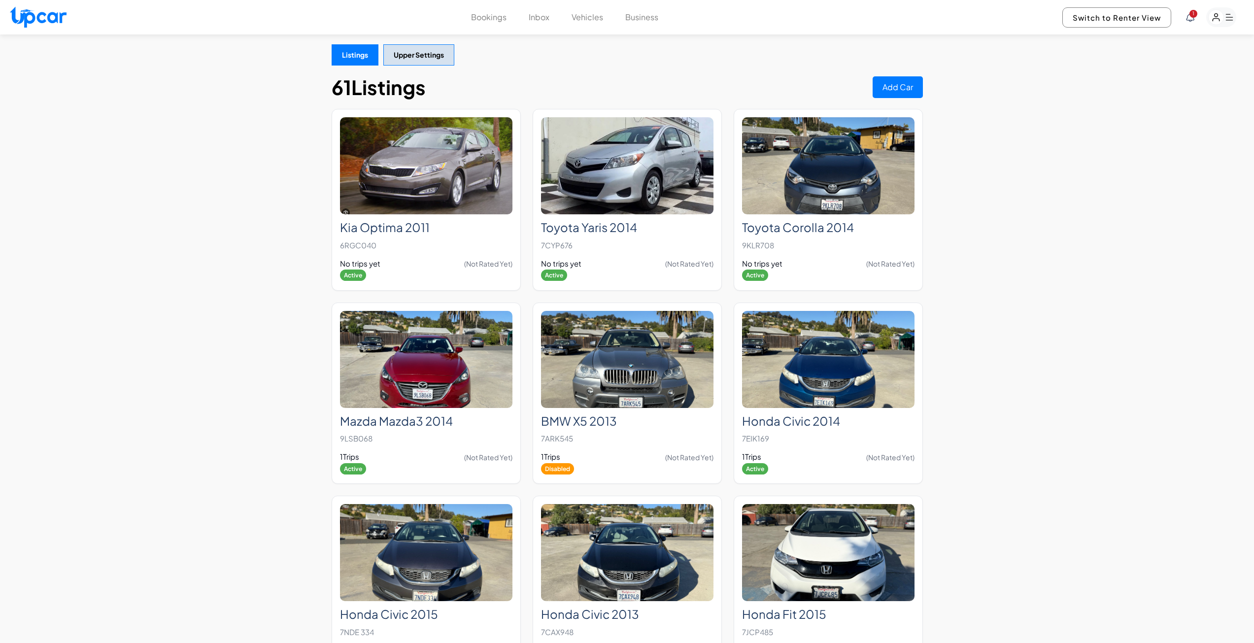 This screenshot has height=643, width=1254. What do you see at coordinates (587, 17) in the screenshot?
I see `button: Vehicles` at bounding box center [587, 17].